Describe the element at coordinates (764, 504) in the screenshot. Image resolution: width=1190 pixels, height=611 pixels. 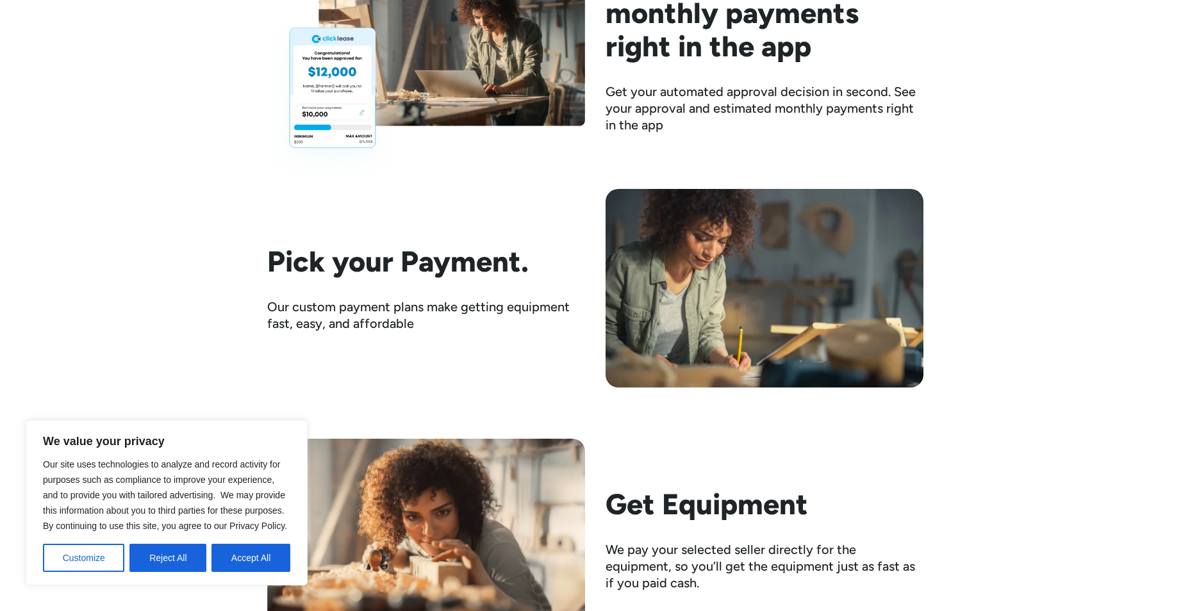
I see `h2: Get Equipment` at that location.